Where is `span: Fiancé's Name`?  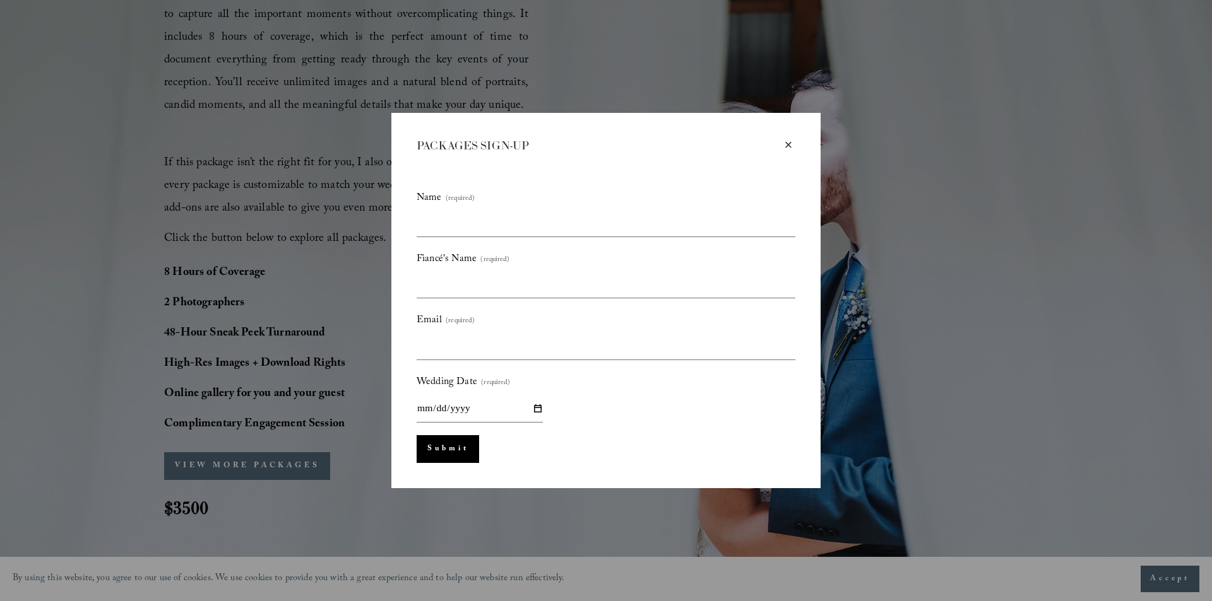 span: Fiancé's Name is located at coordinates (446, 259).